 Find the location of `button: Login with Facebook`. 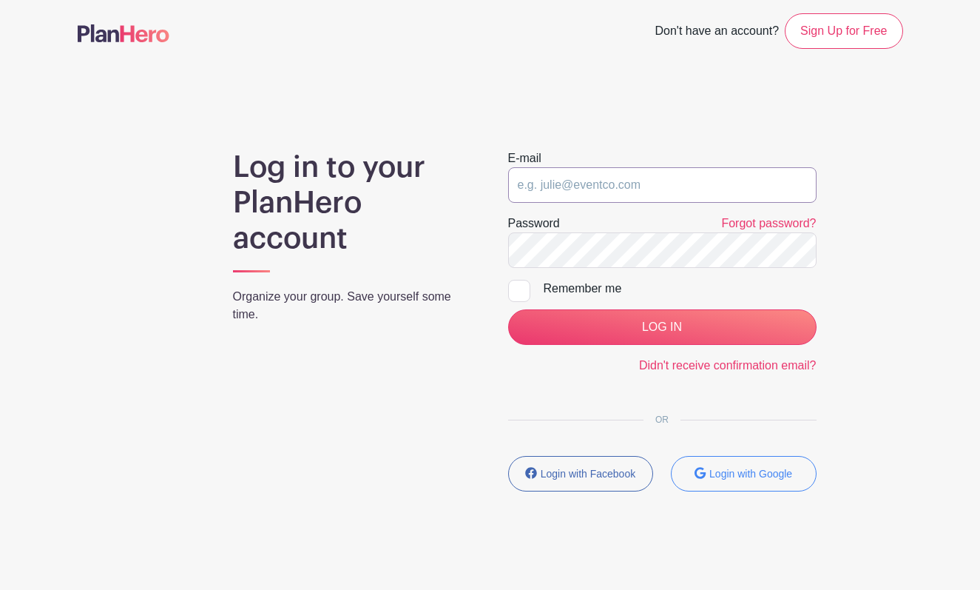

button: Login with Facebook is located at coordinates (581, 473).